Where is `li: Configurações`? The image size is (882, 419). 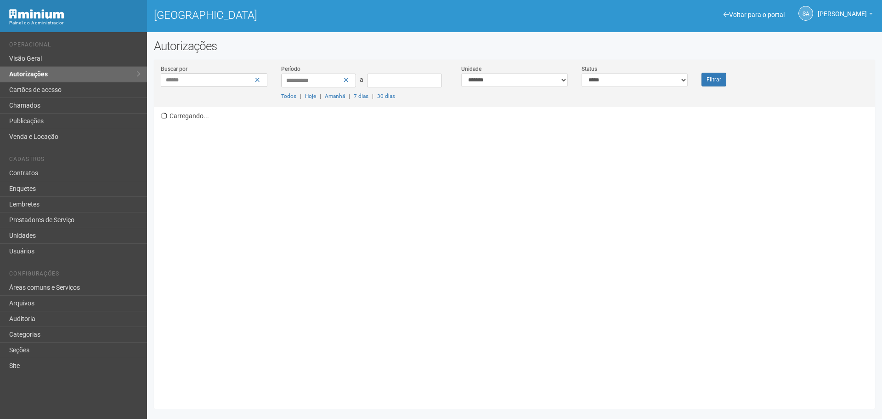 li: Configurações is located at coordinates (74, 275).